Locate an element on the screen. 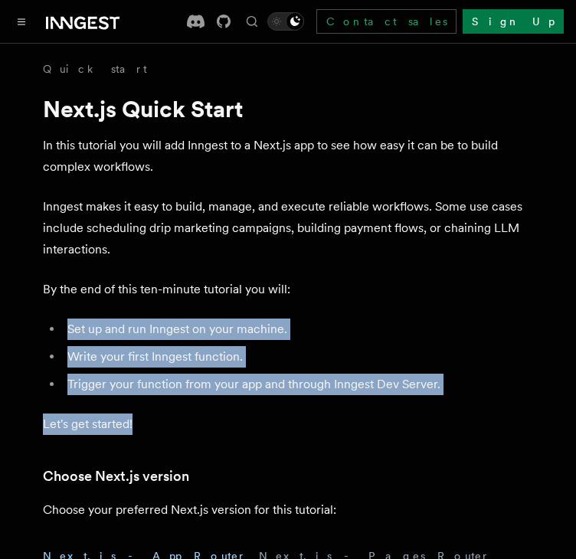  a: Sign Up is located at coordinates (513, 21).